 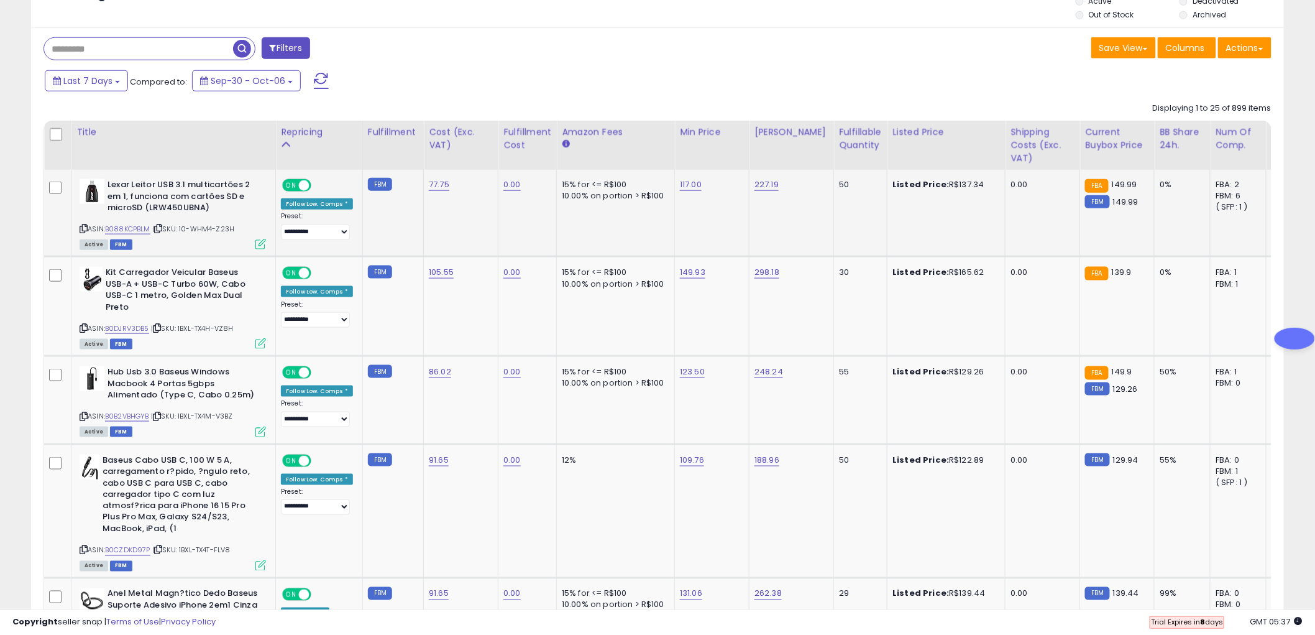 What do you see at coordinates (246, 81) in the screenshot?
I see `button: Sep-30 - Oct-06` at bounding box center [246, 81].